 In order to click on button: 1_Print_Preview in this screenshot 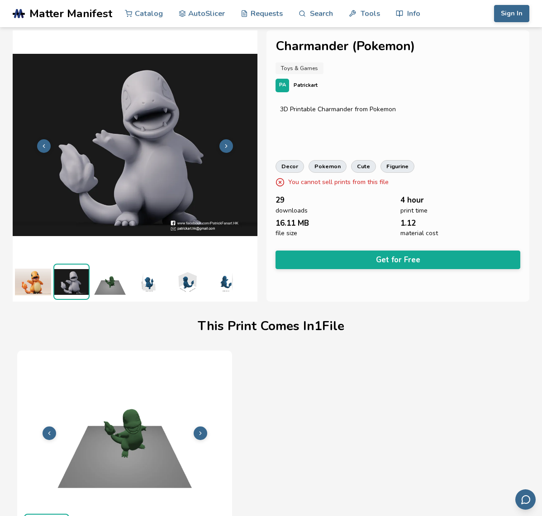, I will do `click(110, 282)`.